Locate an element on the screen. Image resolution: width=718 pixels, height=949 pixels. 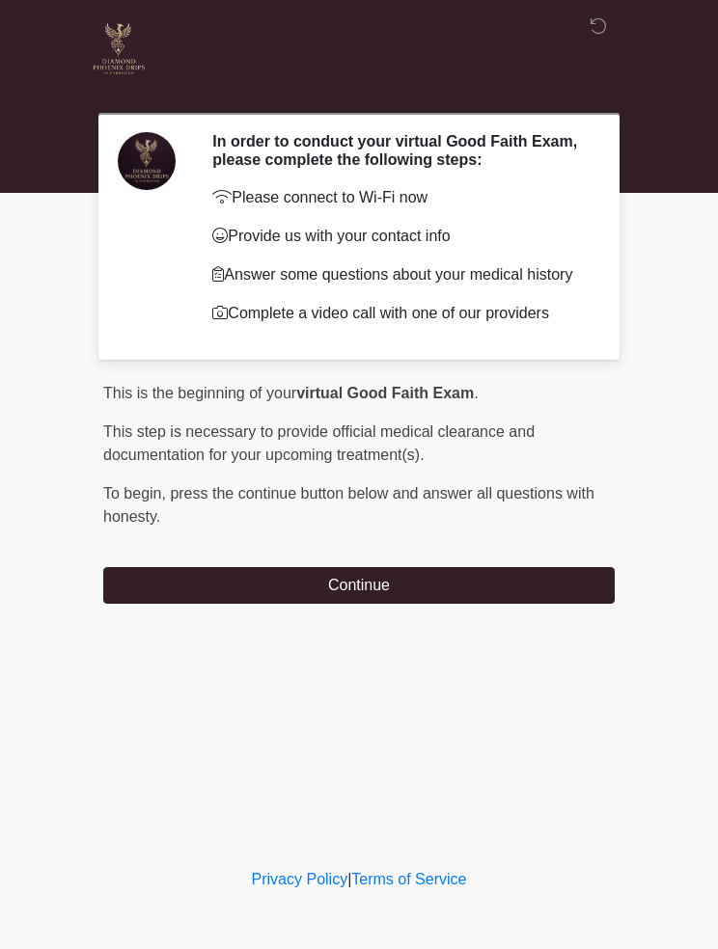
h2: In order to conduct your virtual Good Faith Exam, please complete the following steps: is located at coordinates (398, 150).